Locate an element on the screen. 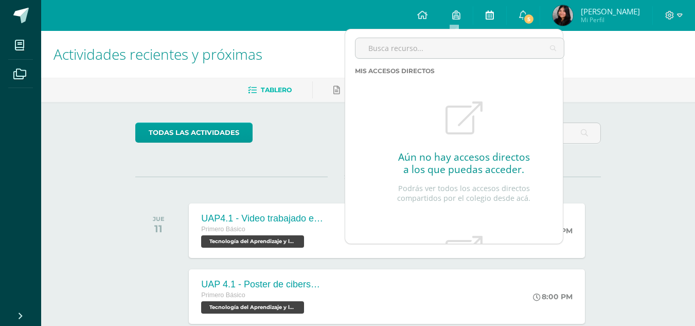 This screenshot has height=326, width=695. div: 8:00 PM is located at coordinates (552, 296).